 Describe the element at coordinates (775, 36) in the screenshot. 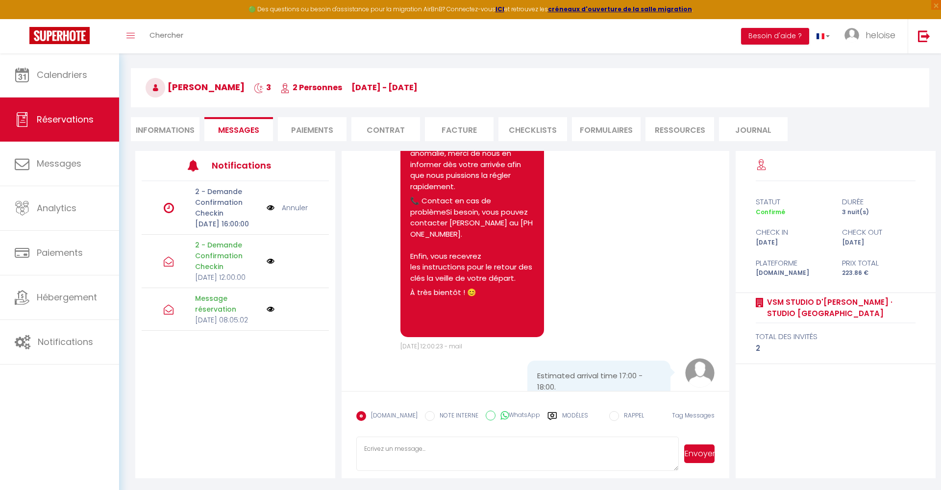

I see `button: Besoin d'aide ?` at that location.